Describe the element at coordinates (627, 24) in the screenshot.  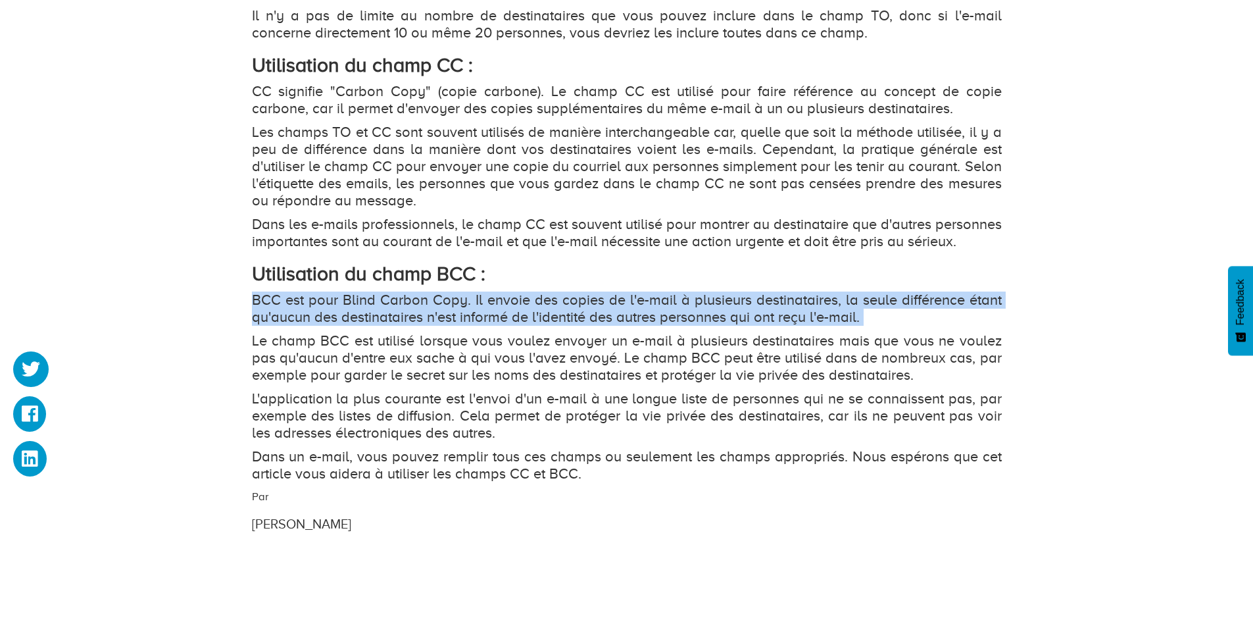
I see `p: Il n'y a pas de limite au nombre de destinataires que vous pouvez inclure dans le champ TO, donc ...` at that location.